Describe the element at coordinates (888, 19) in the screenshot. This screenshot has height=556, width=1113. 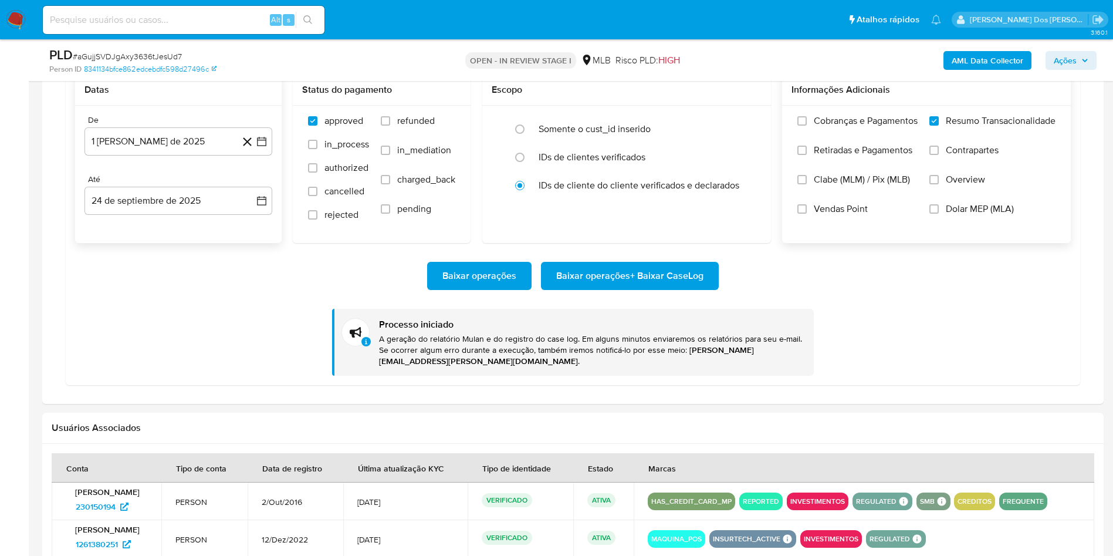
I see `span: Atalhos rápidos` at that location.